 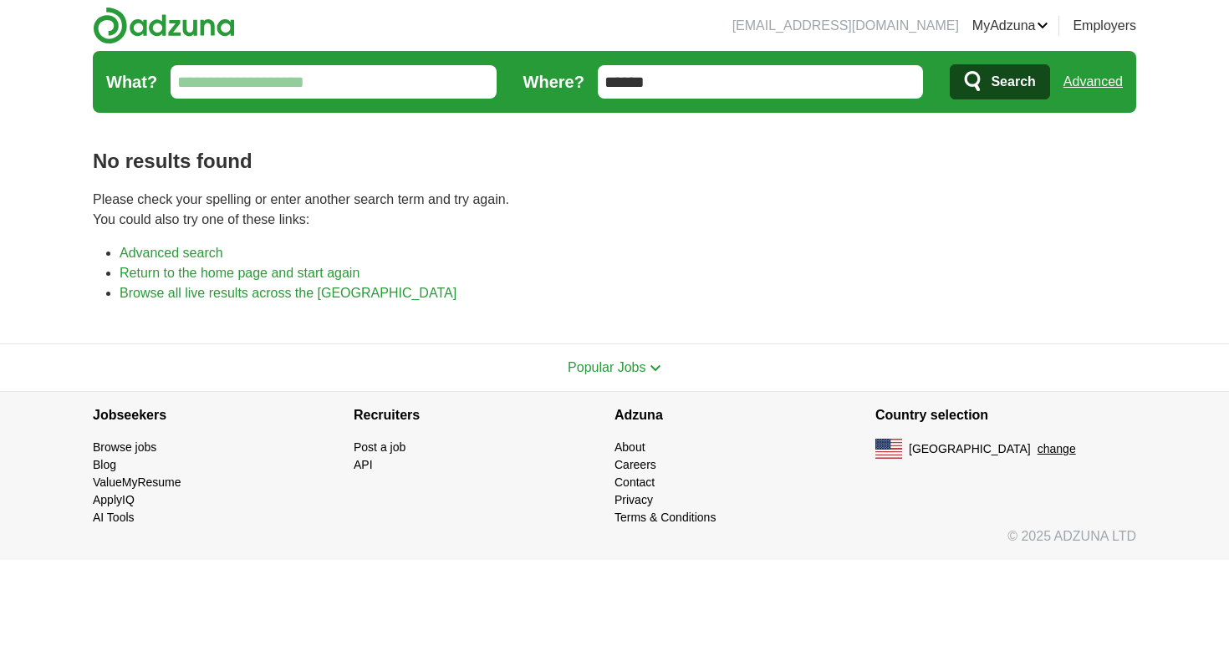 I want to click on button: Search, so click(x=999, y=82).